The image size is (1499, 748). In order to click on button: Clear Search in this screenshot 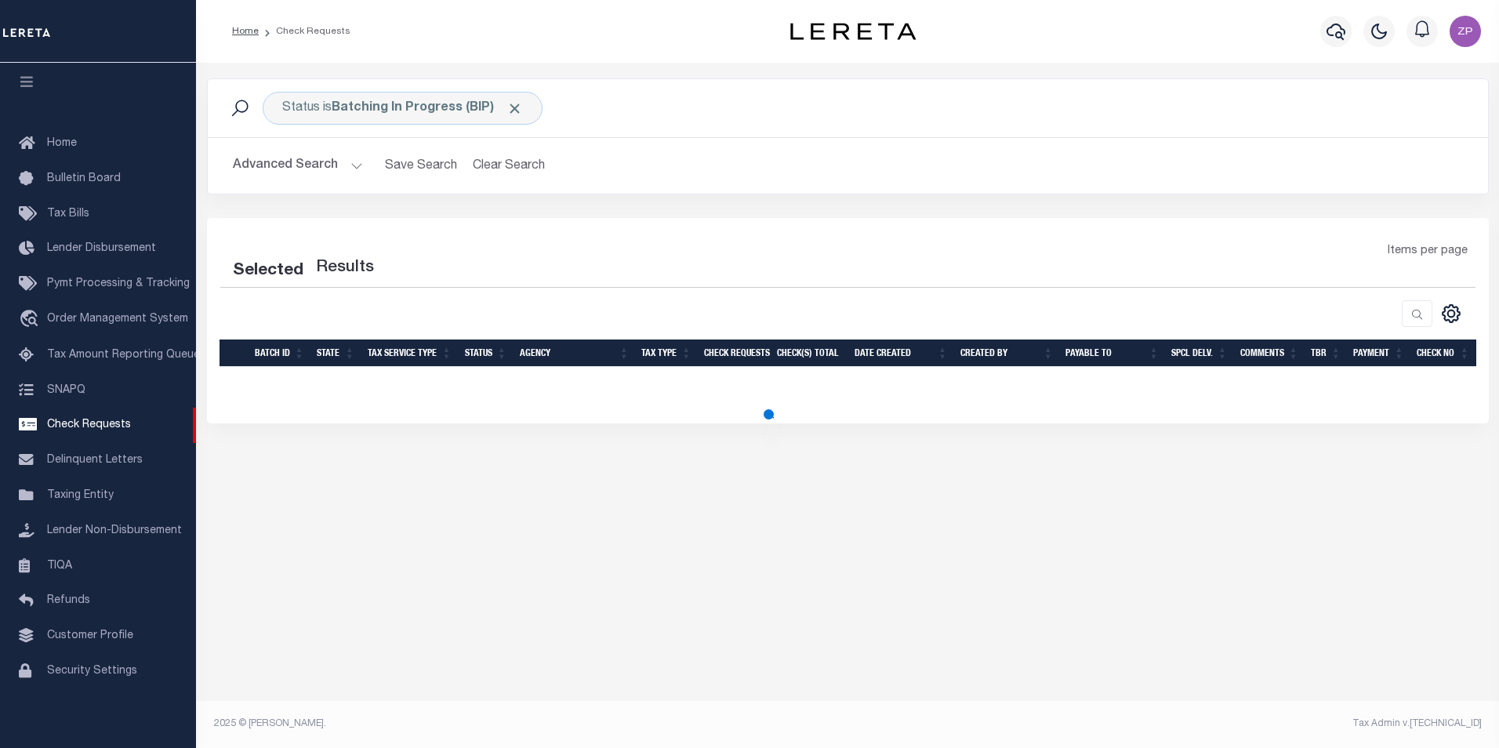, I will do `click(509, 165)`.